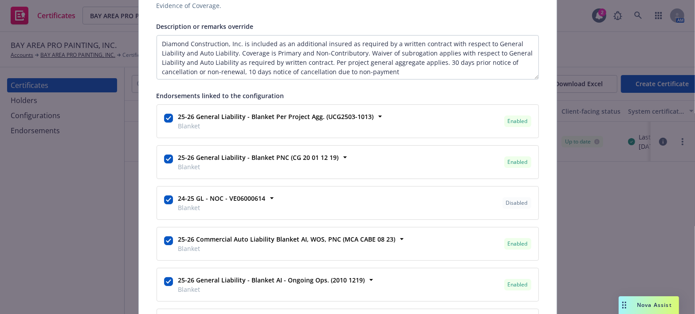 The height and width of the screenshot is (314, 695). I want to click on textarea: Input description, so click(348, 57).